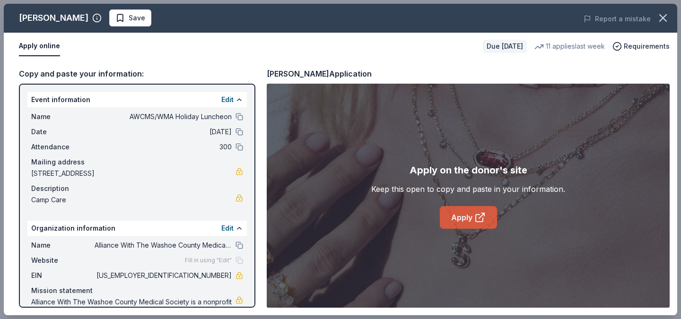 Image resolution: width=681 pixels, height=319 pixels. I want to click on div: 11 applies last week, so click(570, 46).